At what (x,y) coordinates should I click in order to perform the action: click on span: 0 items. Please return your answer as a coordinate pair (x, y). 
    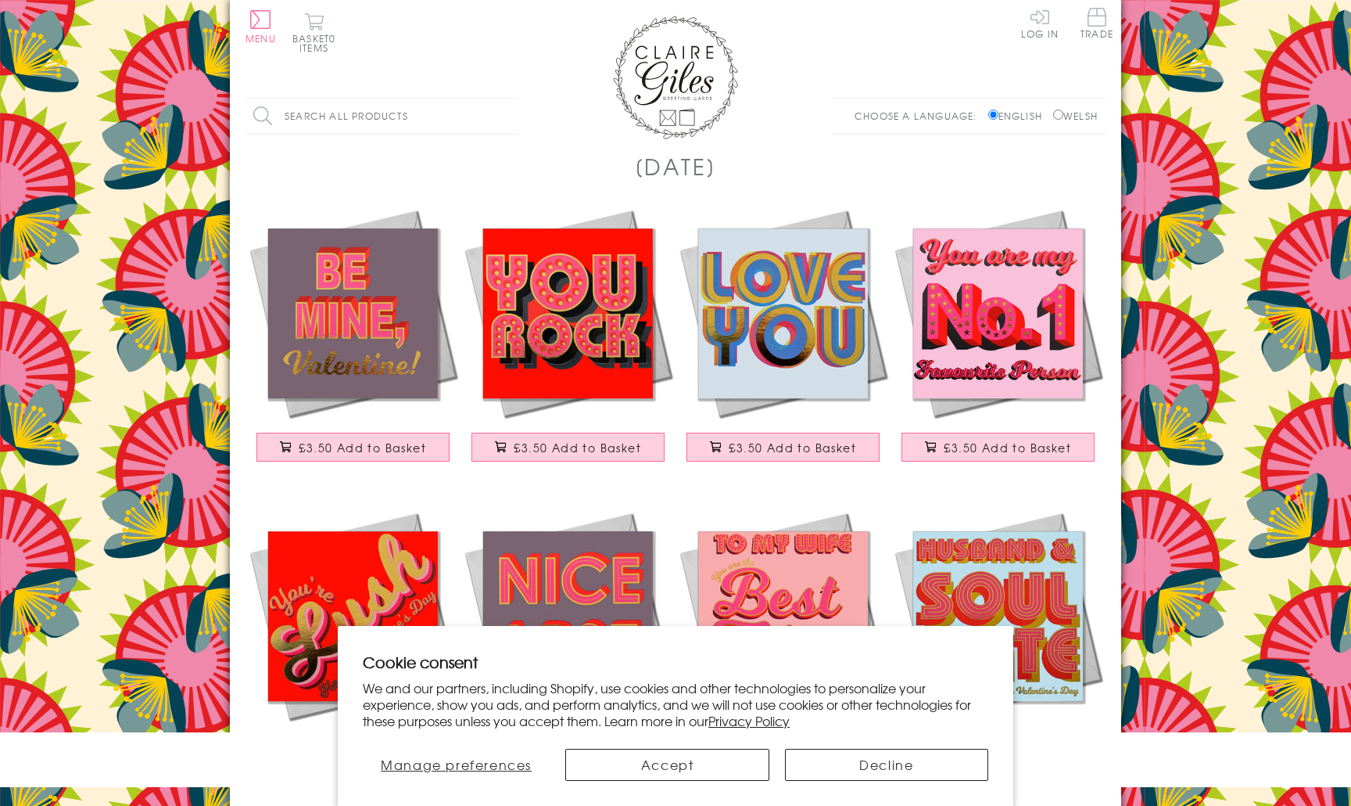
    Looking at the image, I should click on (318, 43).